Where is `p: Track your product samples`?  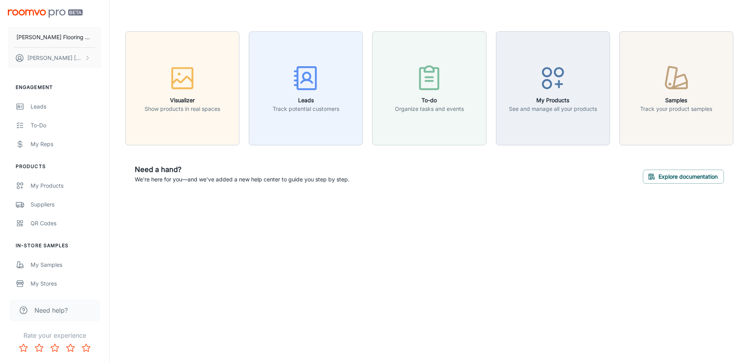
p: Track your product samples is located at coordinates (676, 109).